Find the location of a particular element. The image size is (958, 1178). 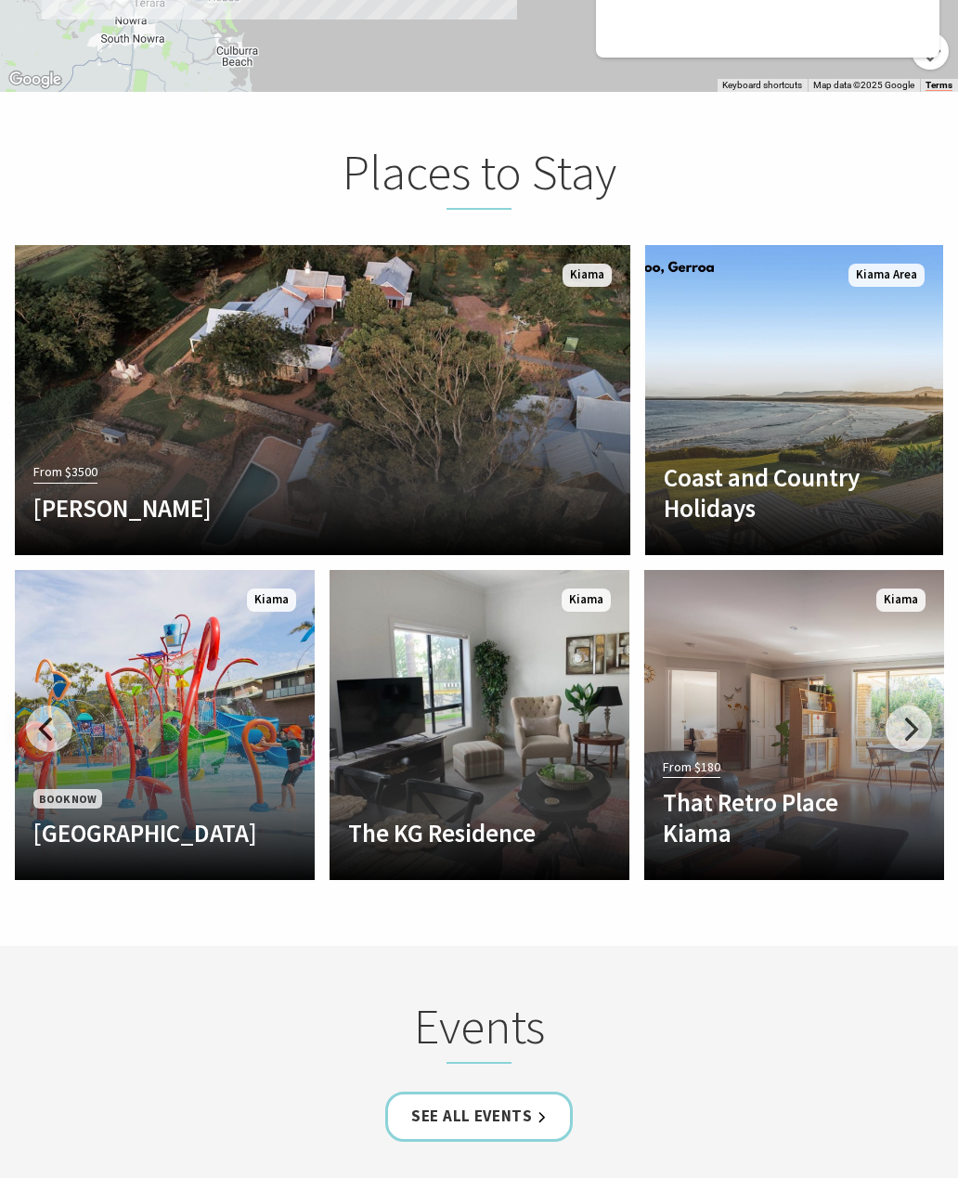

p: With over 80 homes to choose from, Coast & Country Holidays have been creating… is located at coordinates (772, 570).